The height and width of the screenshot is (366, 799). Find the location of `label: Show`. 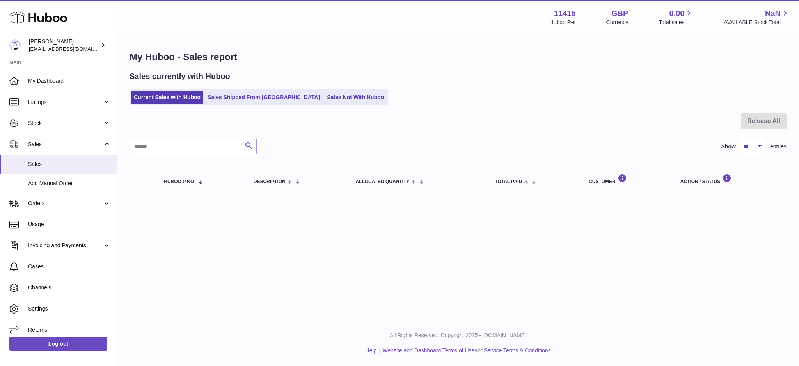

label: Show is located at coordinates (729, 146).